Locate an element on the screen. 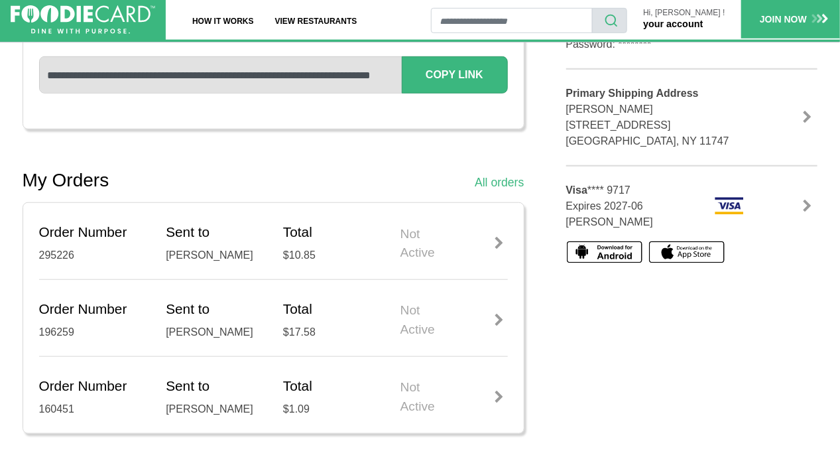  a: your account is located at coordinates (673, 24).